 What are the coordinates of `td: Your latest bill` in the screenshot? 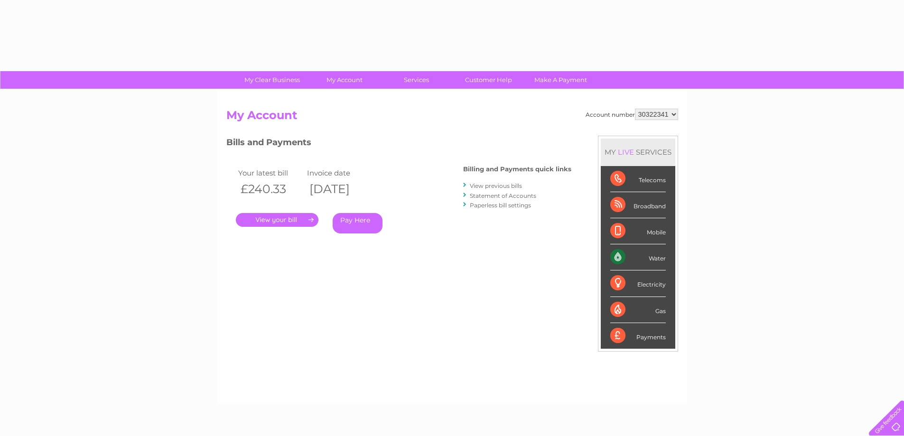 It's located at (270, 173).